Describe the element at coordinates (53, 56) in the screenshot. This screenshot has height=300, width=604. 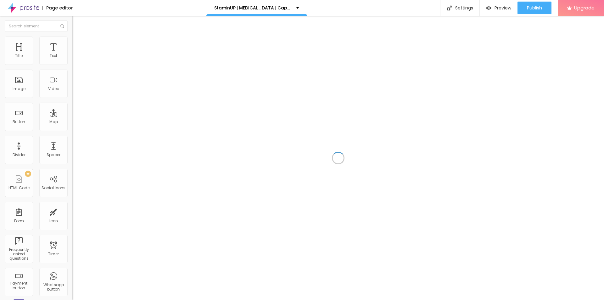
I see `div: Text` at that location.